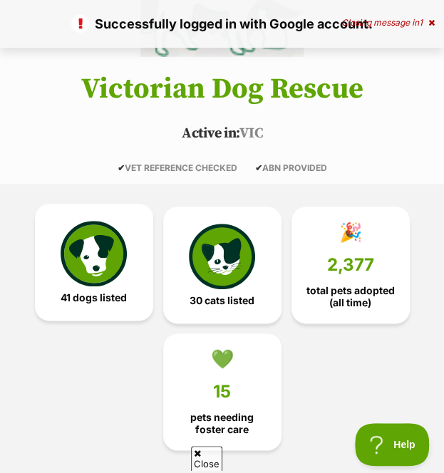 The width and height of the screenshot is (444, 473). What do you see at coordinates (222, 24) in the screenshot?
I see `p: Successfully logged in with Google account.` at bounding box center [222, 24].